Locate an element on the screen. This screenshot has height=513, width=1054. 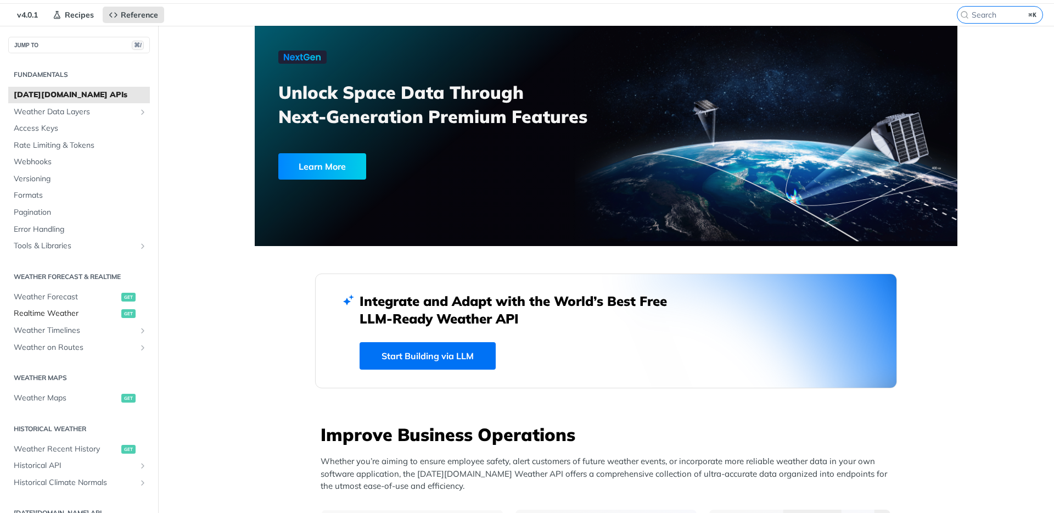
button: Show subpages for Tools & Libraries is located at coordinates (143, 246).